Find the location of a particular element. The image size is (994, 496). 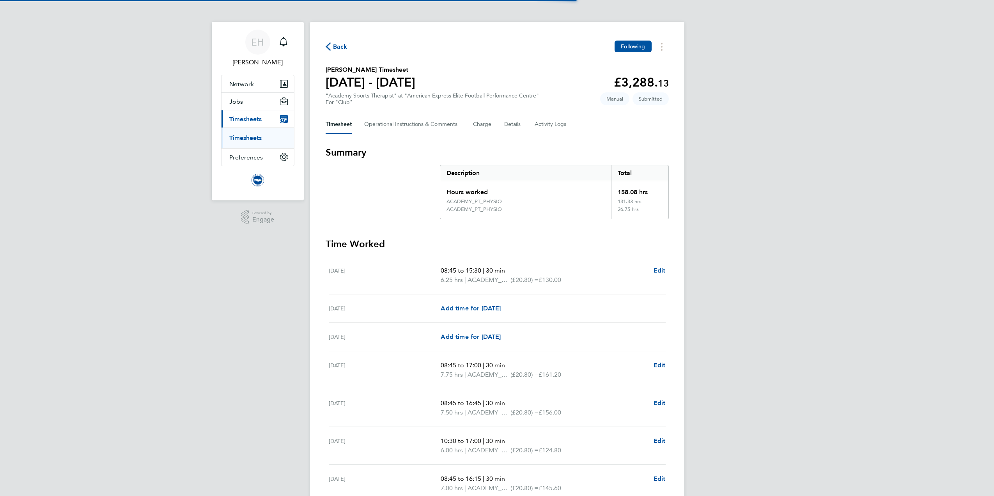

span: 7.50 hrs is located at coordinates (452, 412).